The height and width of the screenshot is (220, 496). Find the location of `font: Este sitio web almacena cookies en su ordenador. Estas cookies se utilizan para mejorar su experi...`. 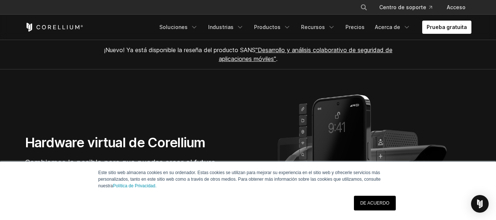

font: Este sitio web almacena cookies en su ordenador. Estas cookies se utilizan para mejorar su experi... is located at coordinates (239, 179).